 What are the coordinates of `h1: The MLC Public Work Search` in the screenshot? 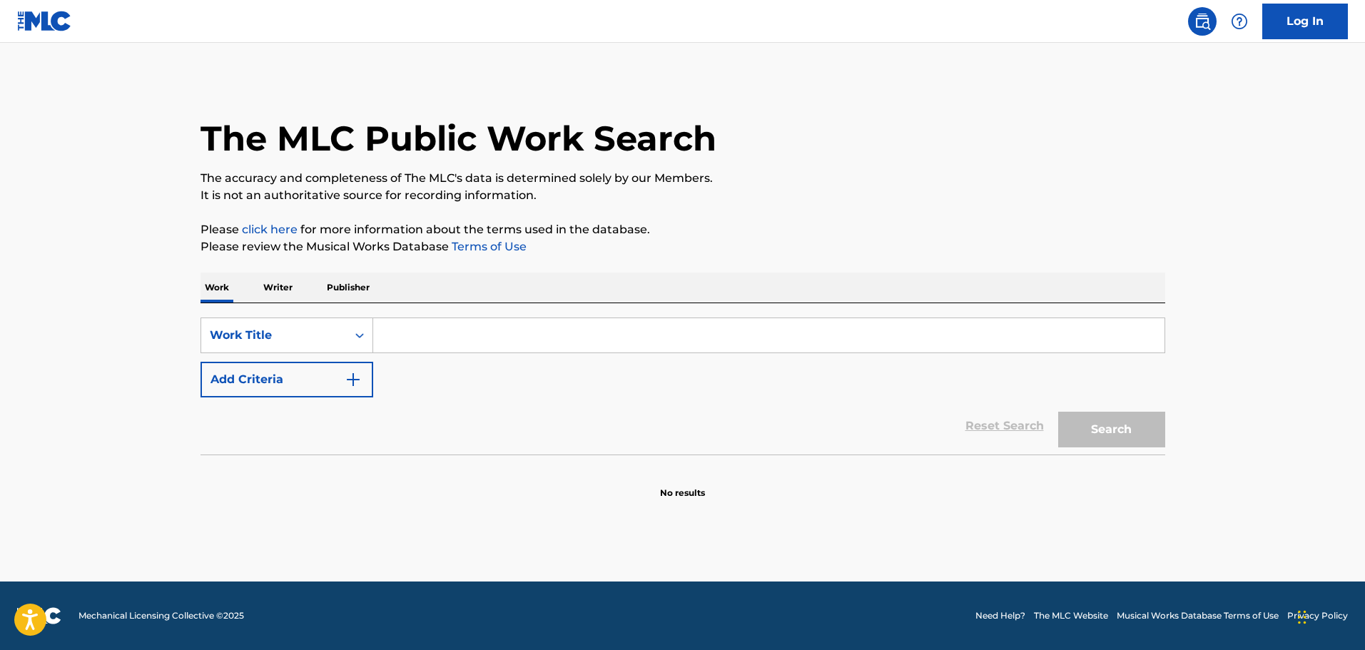 It's located at (458, 138).